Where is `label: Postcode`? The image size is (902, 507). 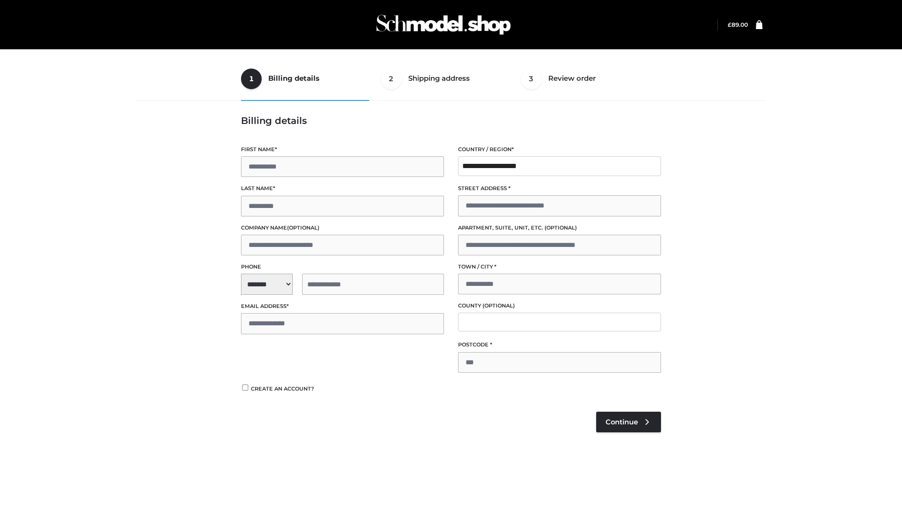 label: Postcode is located at coordinates (560, 345).